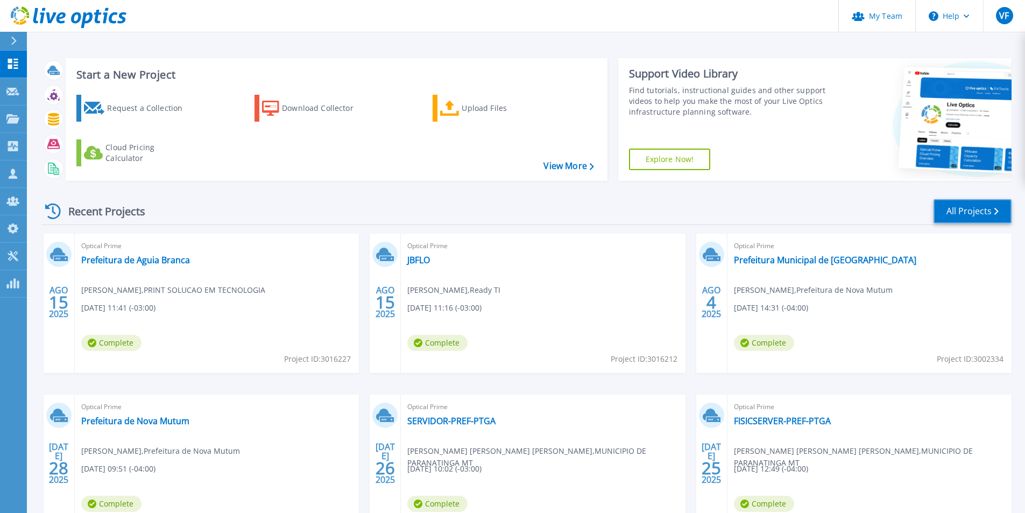 The width and height of the screenshot is (1025, 513). Describe the element at coordinates (970, 359) in the screenshot. I see `span: Project ID: 3002334` at that location.